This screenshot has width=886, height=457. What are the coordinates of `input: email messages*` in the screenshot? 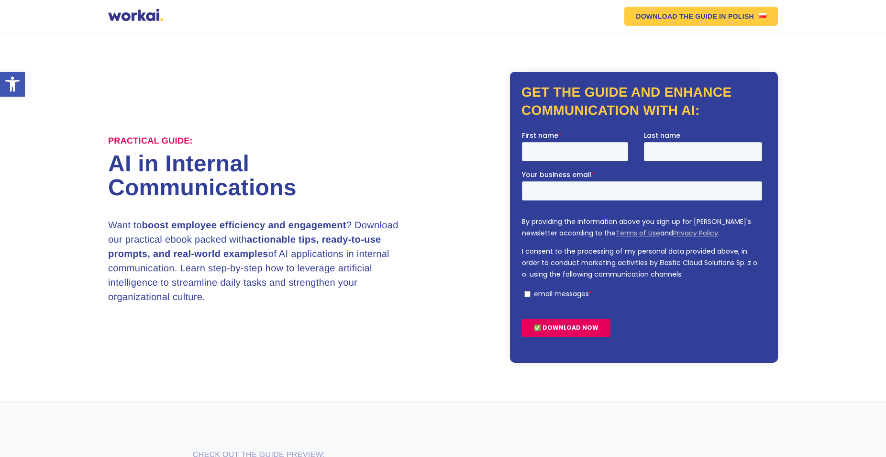 It's located at (5, 163).